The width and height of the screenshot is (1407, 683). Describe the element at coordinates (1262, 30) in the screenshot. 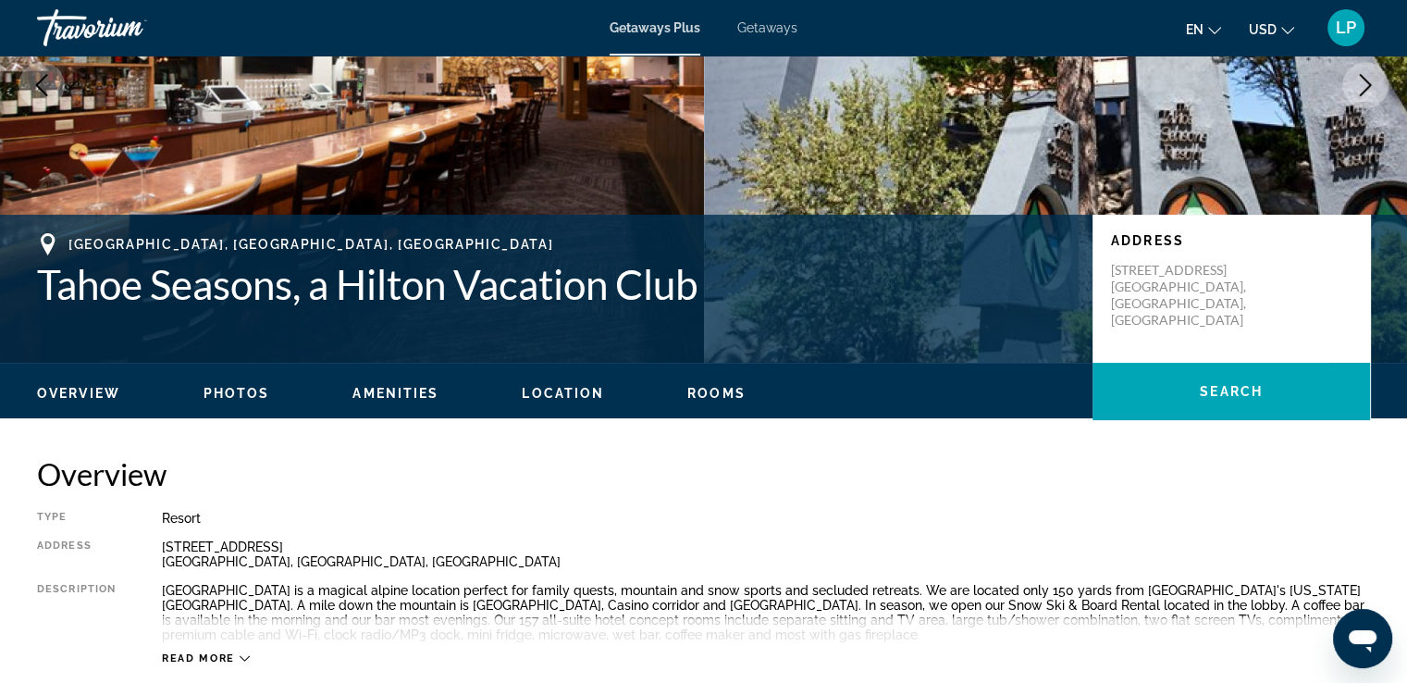

I see `span: USD` at that location.